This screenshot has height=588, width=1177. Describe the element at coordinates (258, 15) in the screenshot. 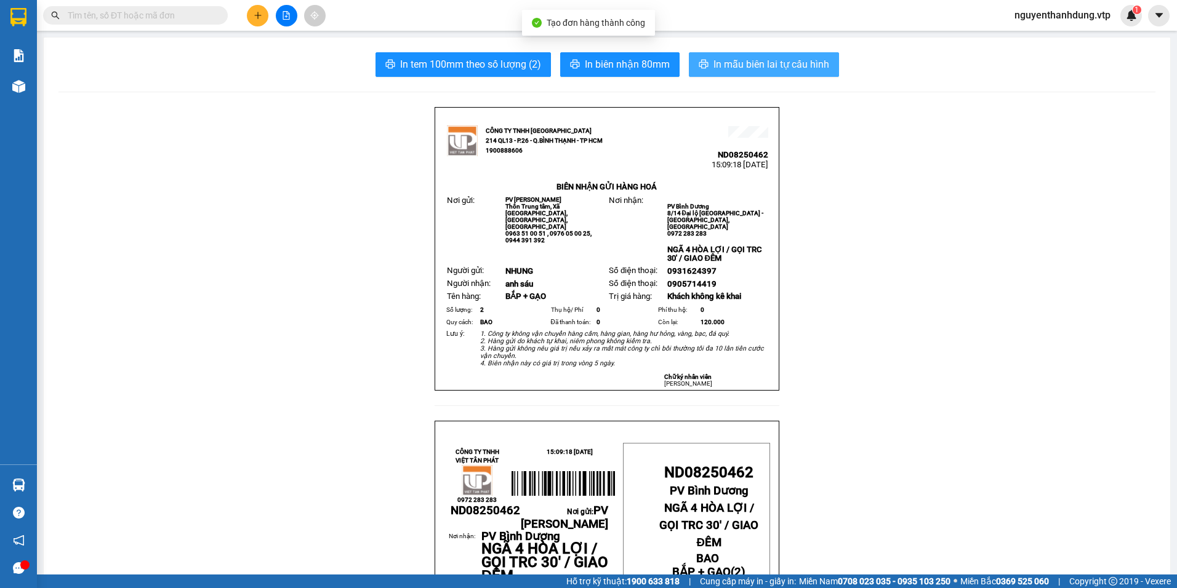

I see `span: plus` at that location.